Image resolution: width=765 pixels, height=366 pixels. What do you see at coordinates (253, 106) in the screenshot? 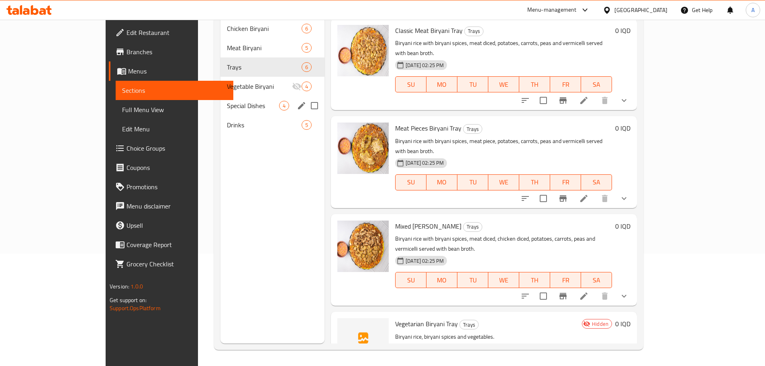
I see `div: Special Dishes` at bounding box center [253, 106].